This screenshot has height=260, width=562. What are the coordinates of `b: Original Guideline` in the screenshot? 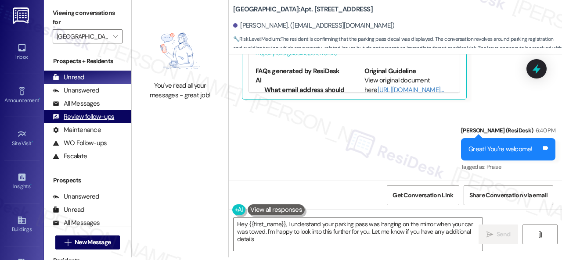 It's located at (390, 71).